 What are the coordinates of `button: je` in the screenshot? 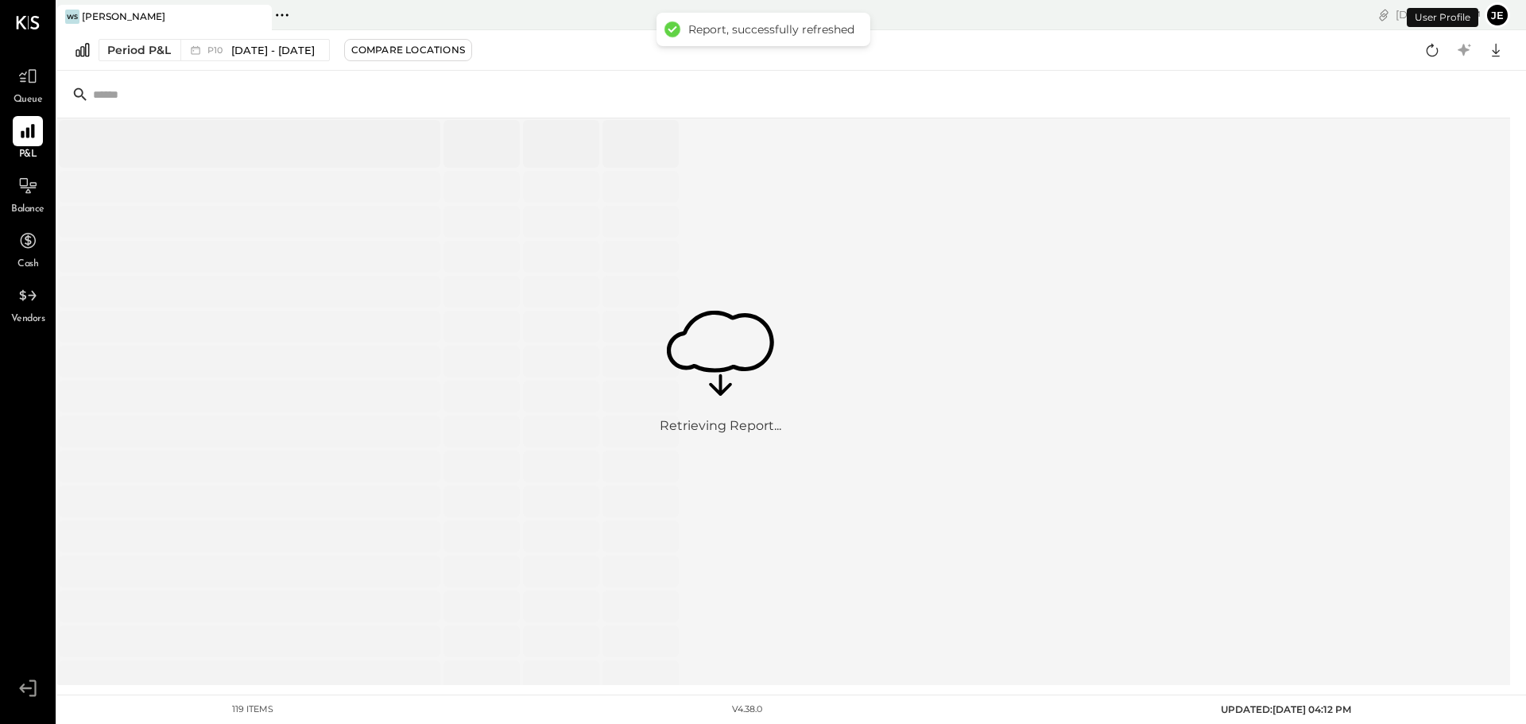 It's located at (1497, 15).